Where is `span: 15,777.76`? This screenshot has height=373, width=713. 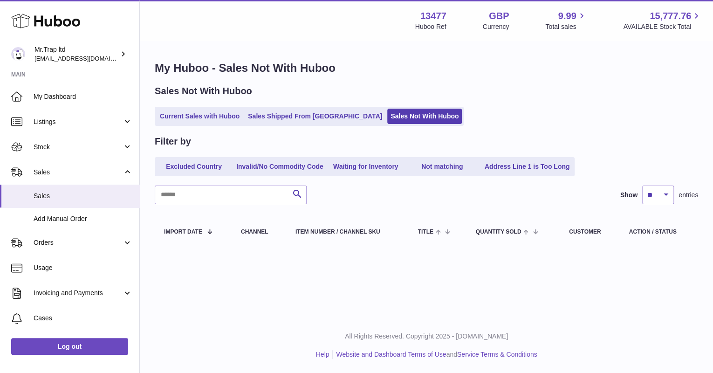 span: 15,777.76 is located at coordinates (670, 16).